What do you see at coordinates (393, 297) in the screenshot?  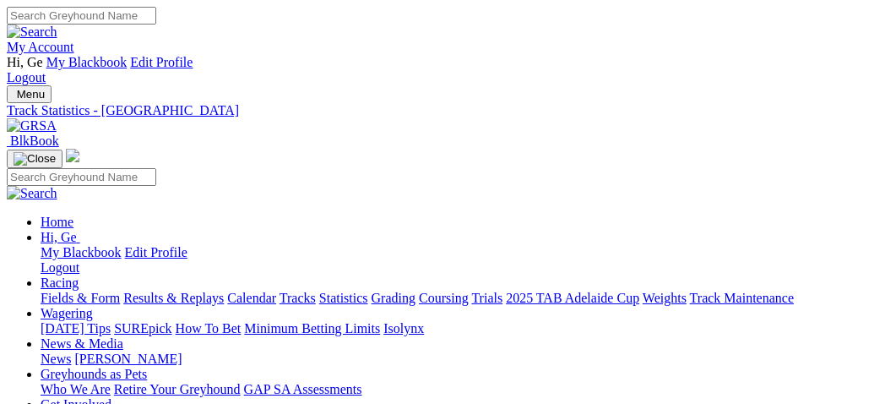 I see `a: Grading` at bounding box center [393, 297].